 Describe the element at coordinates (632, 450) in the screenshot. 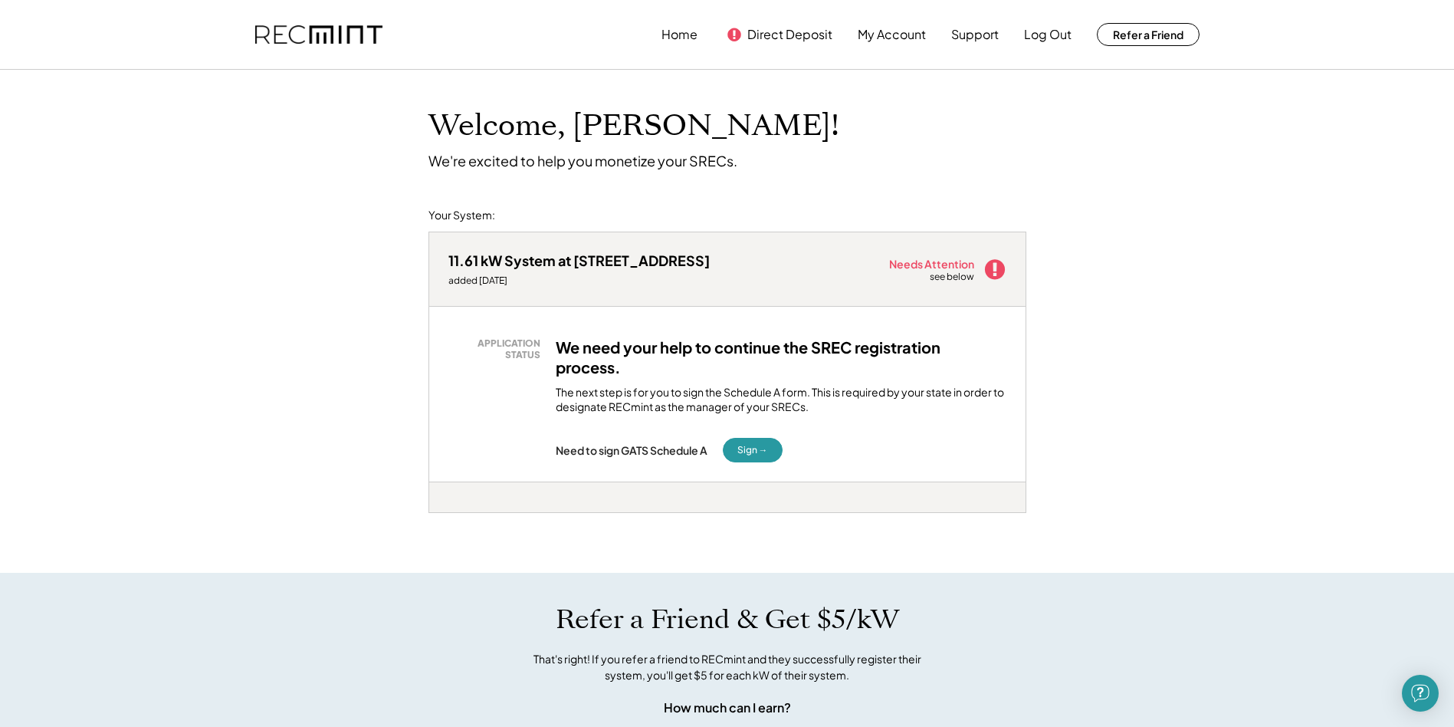

I see `div: Need to sign GATS Schedule A` at that location.